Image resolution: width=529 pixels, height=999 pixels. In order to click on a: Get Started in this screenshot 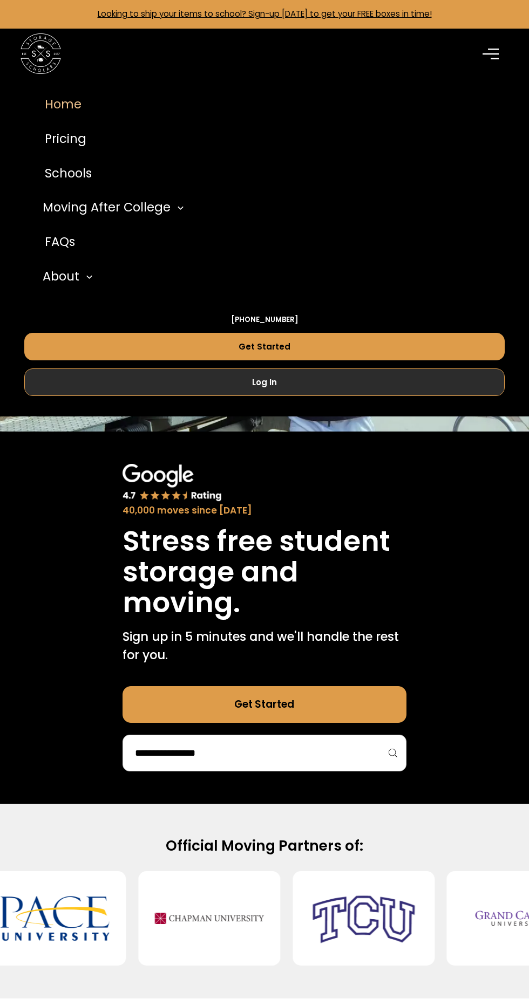, I will do `click(264, 346)`.